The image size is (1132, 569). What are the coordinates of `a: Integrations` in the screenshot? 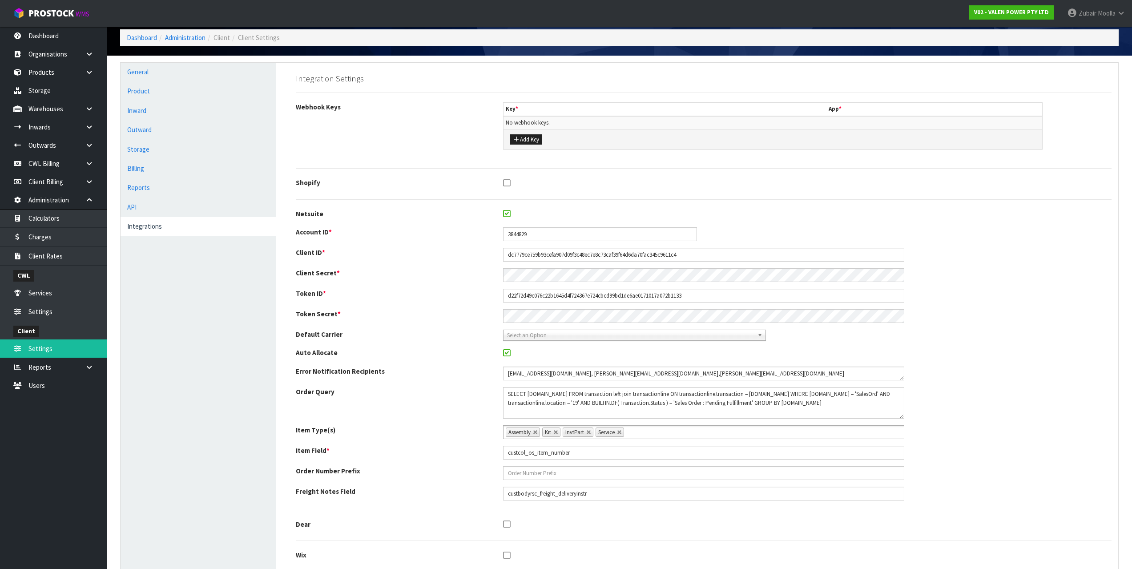 It's located at (198, 226).